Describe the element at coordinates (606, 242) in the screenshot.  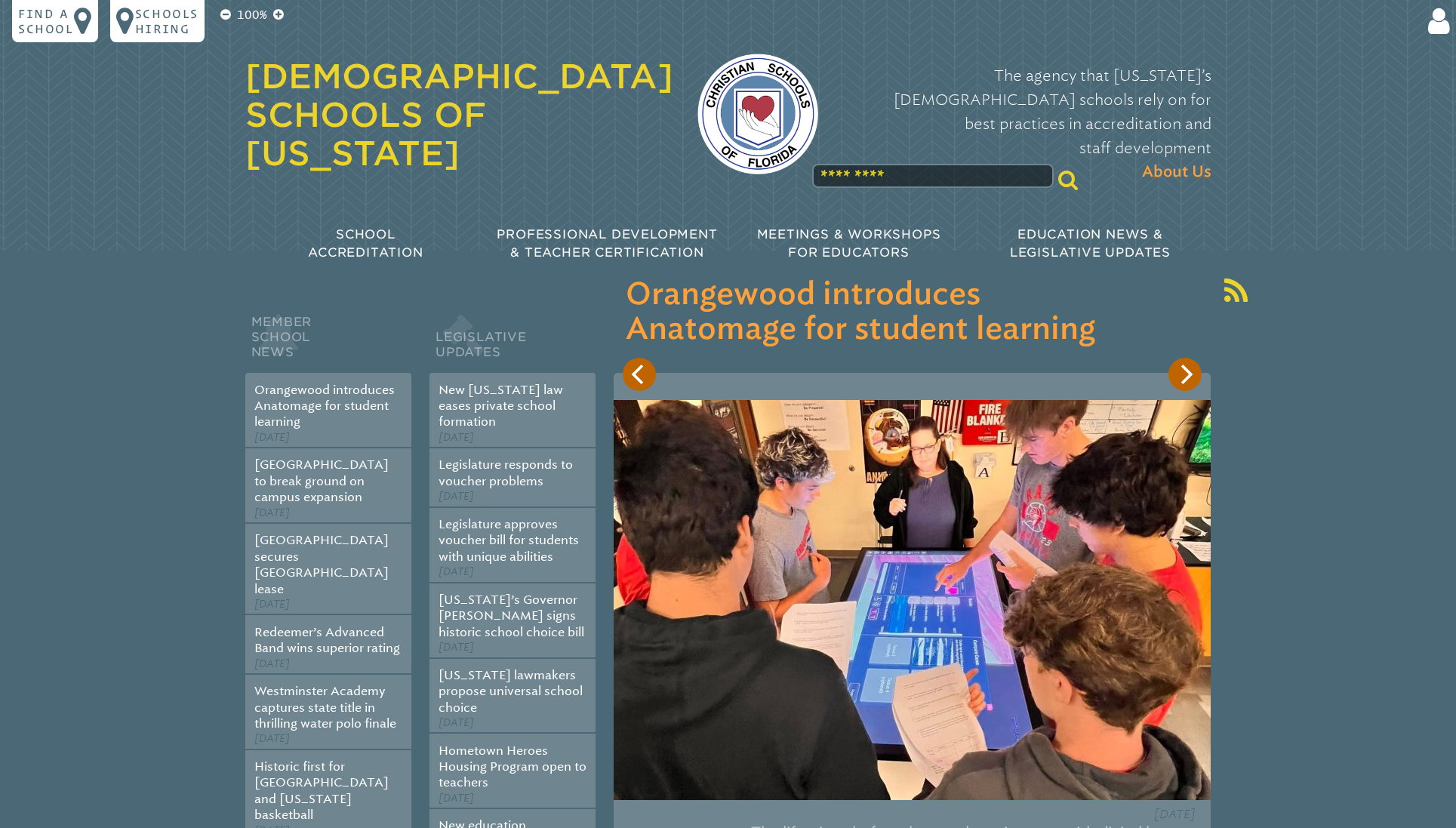
I see `span: Professional Development & Teacher Certification` at that location.